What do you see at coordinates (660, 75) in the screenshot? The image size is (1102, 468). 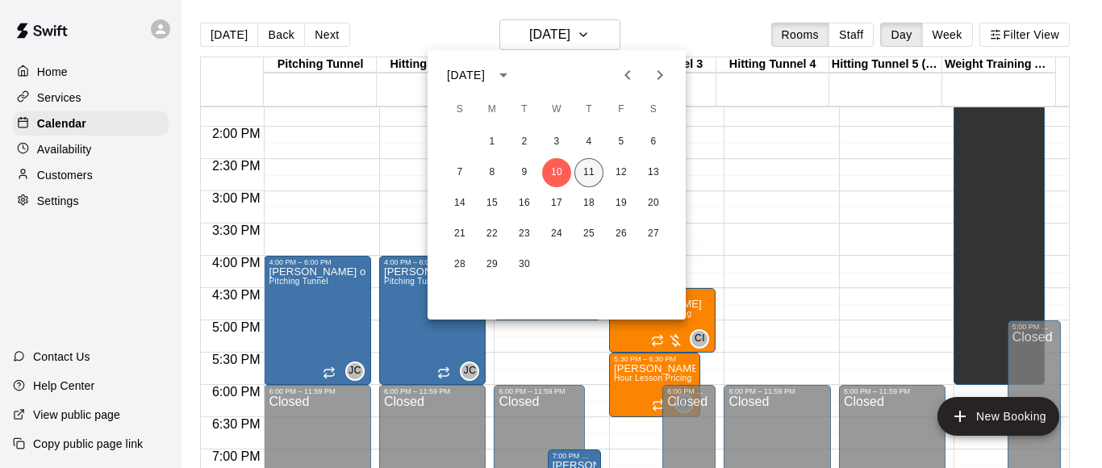 I see `button: Next month` at bounding box center [660, 75].